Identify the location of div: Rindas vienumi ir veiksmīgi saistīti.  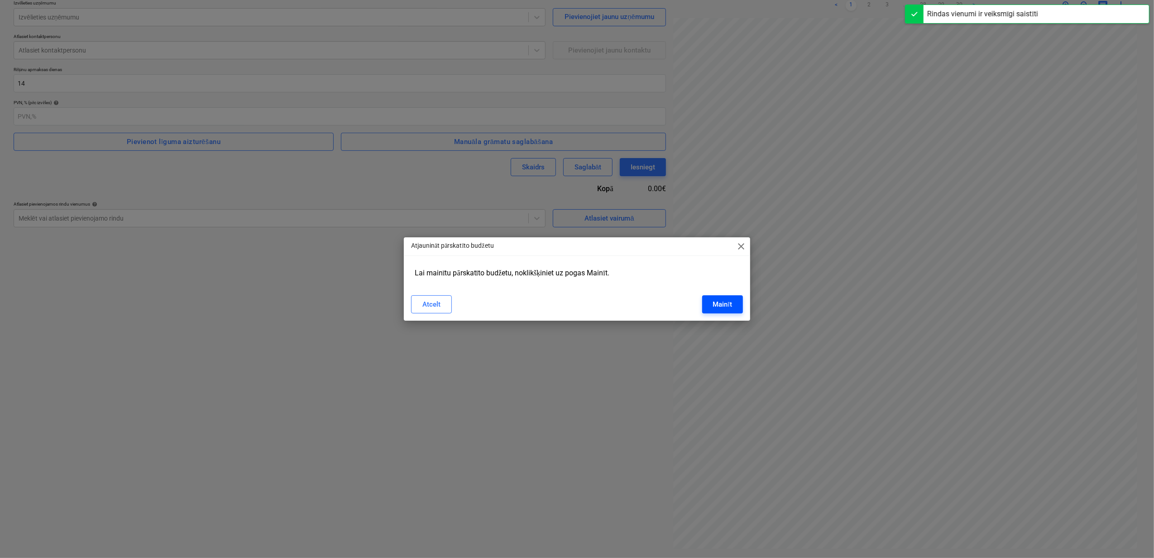
(983, 14).